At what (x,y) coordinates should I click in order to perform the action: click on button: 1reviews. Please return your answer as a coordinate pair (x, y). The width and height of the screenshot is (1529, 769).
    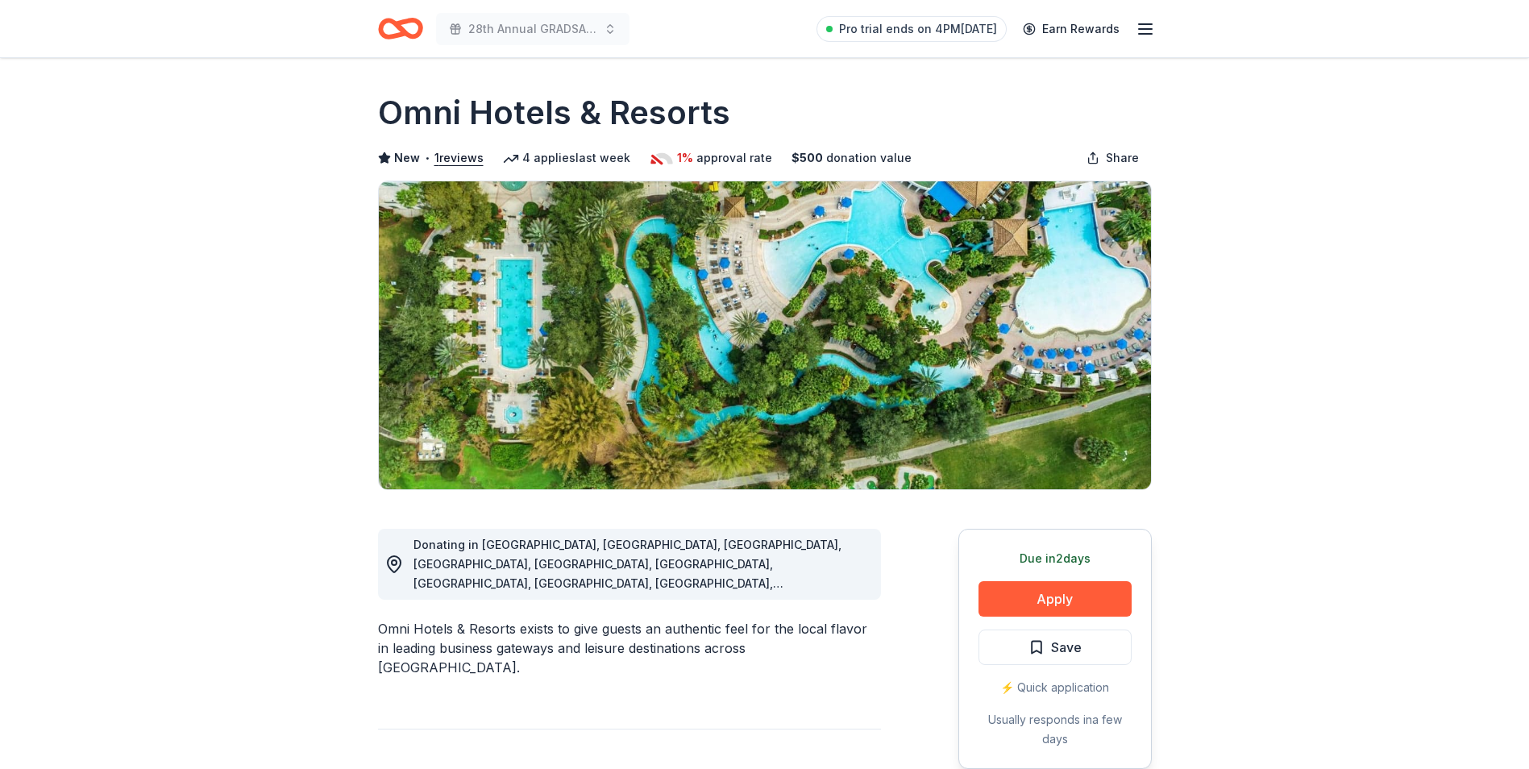
    Looking at the image, I should click on (458, 158).